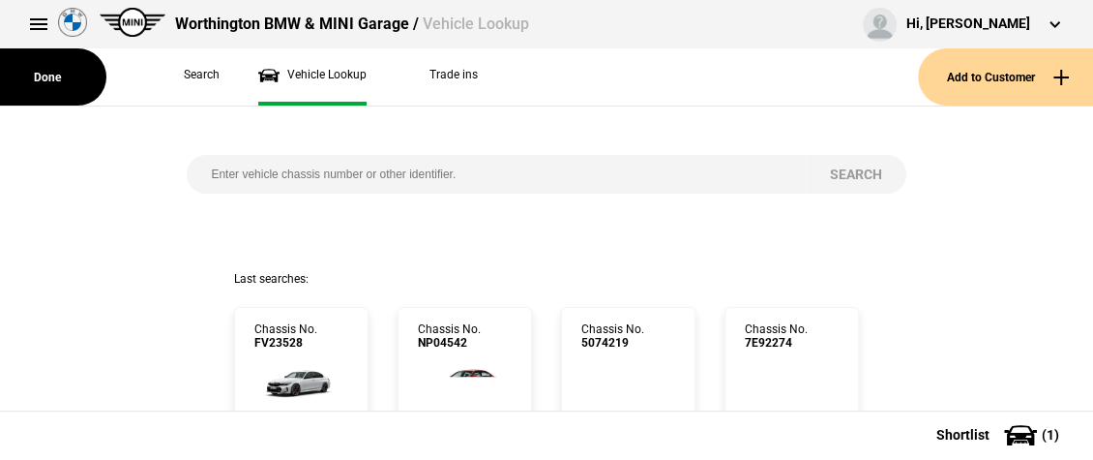 The image size is (1093, 460). I want to click on span: Last searches:, so click(271, 279).